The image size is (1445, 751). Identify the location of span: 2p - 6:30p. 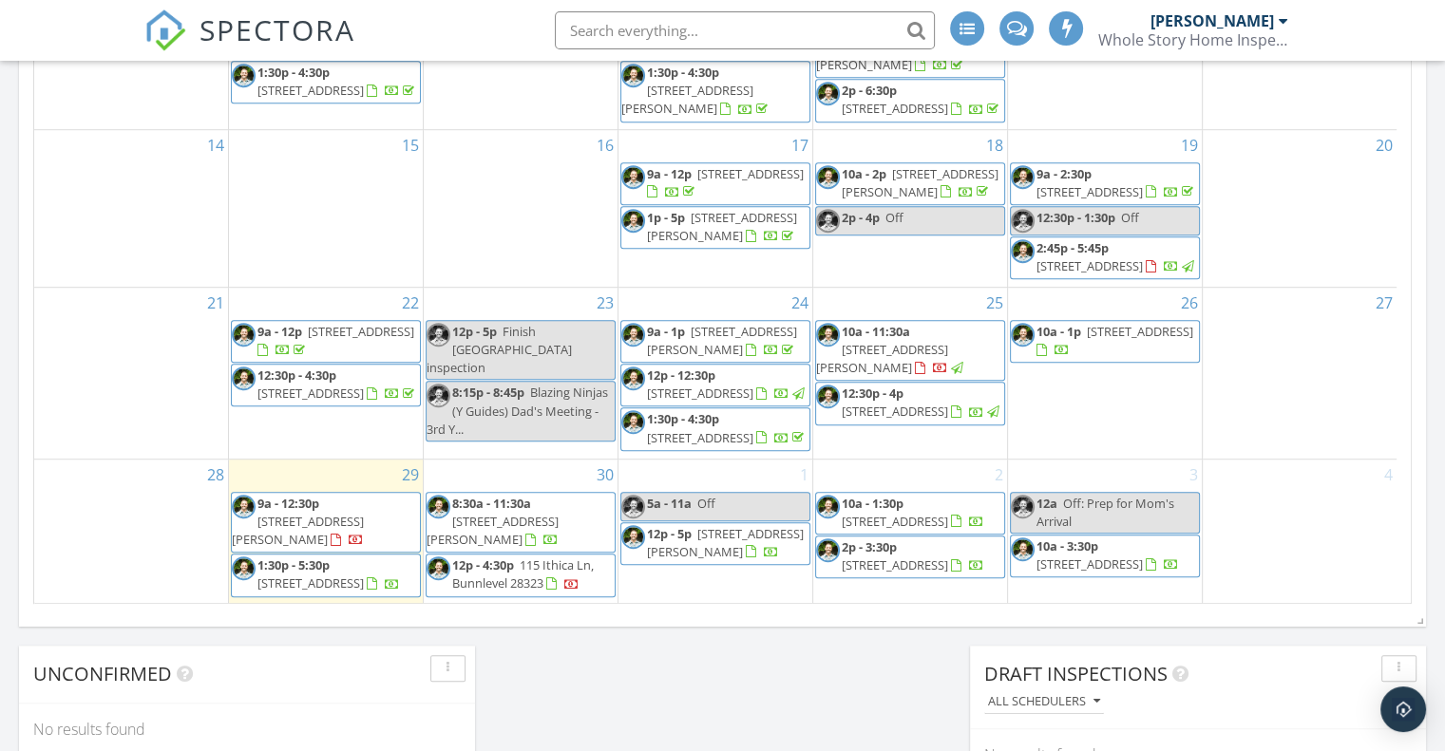
(869, 90).